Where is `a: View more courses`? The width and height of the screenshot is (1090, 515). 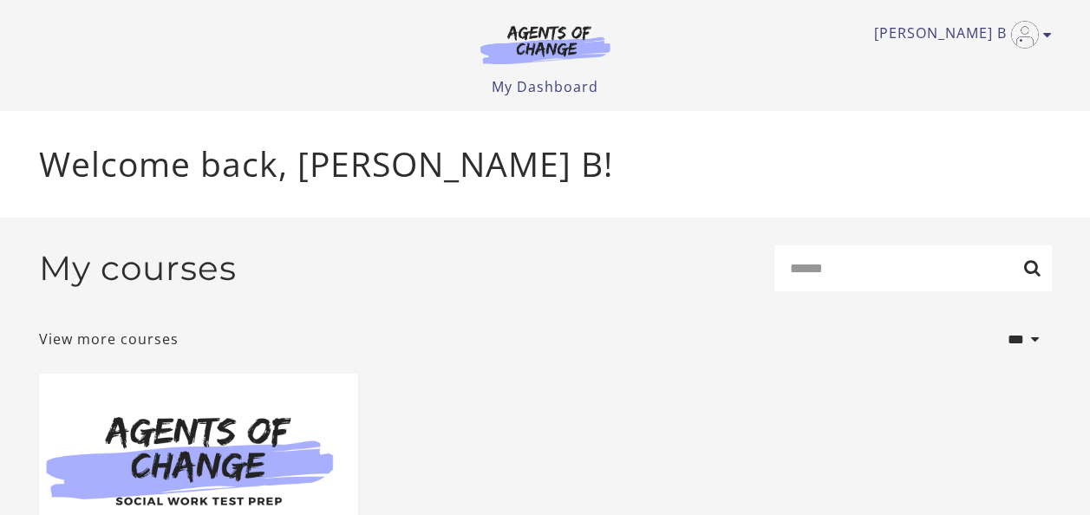 a: View more courses is located at coordinates (108, 339).